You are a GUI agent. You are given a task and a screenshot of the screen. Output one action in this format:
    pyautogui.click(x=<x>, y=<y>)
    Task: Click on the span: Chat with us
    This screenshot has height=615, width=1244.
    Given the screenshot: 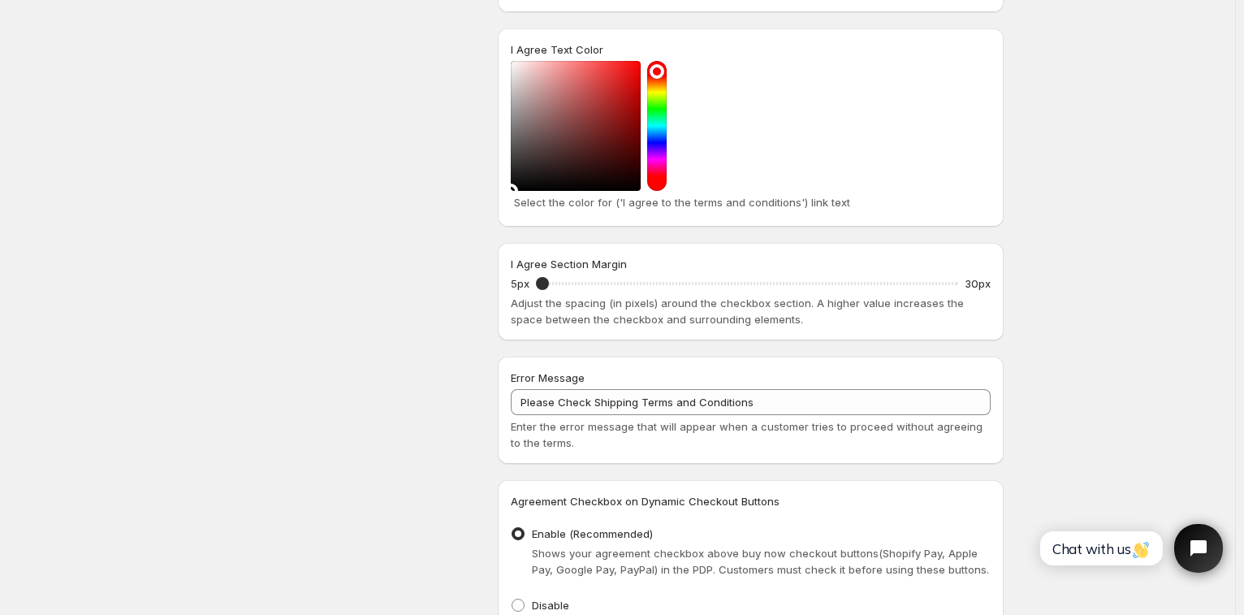 What is the action you would take?
    pyautogui.click(x=79, y=38)
    